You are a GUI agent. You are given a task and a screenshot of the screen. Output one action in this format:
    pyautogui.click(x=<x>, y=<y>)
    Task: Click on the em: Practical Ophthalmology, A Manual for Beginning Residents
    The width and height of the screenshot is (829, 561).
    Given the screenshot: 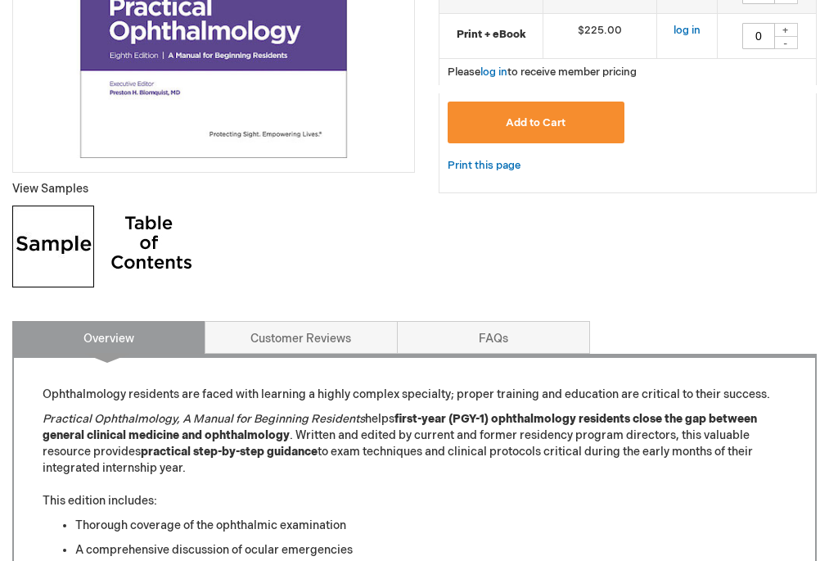 What is the action you would take?
    pyautogui.click(x=204, y=418)
    